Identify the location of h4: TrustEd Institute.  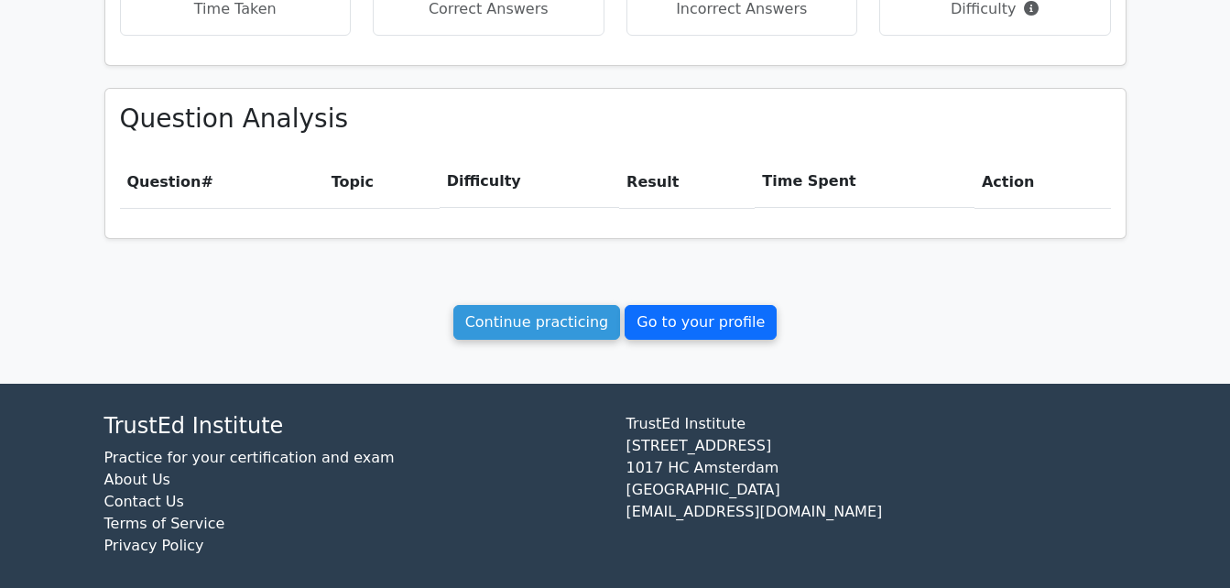
(354, 426).